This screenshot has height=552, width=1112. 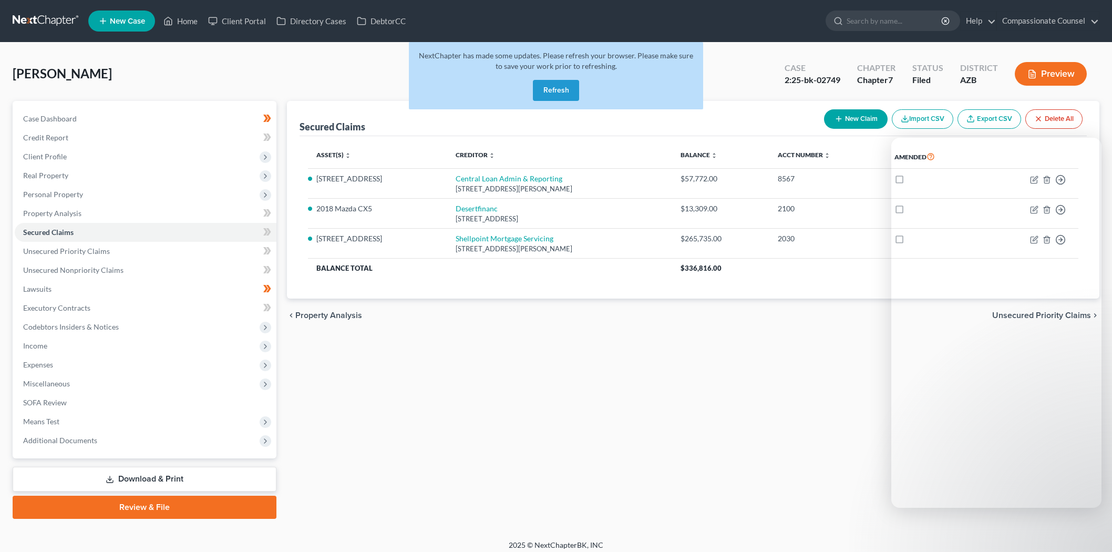 What do you see at coordinates (979, 68) in the screenshot?
I see `div: District` at bounding box center [979, 68].